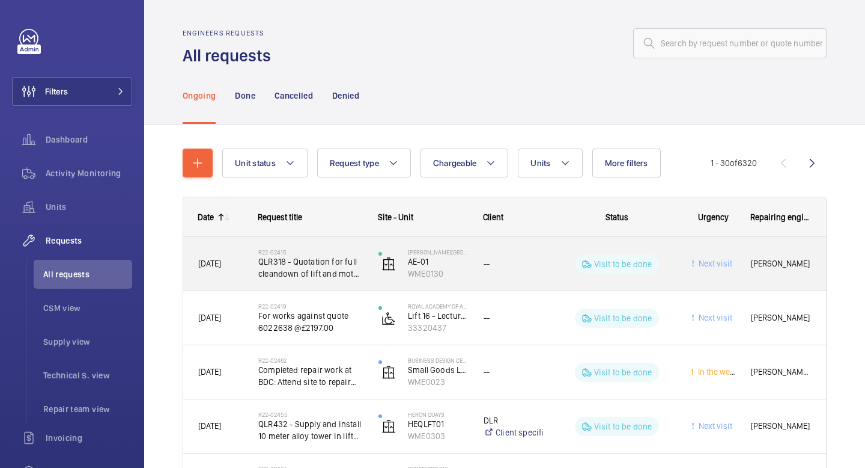 The image size is (865, 468). I want to click on button: More filters, so click(627, 163).